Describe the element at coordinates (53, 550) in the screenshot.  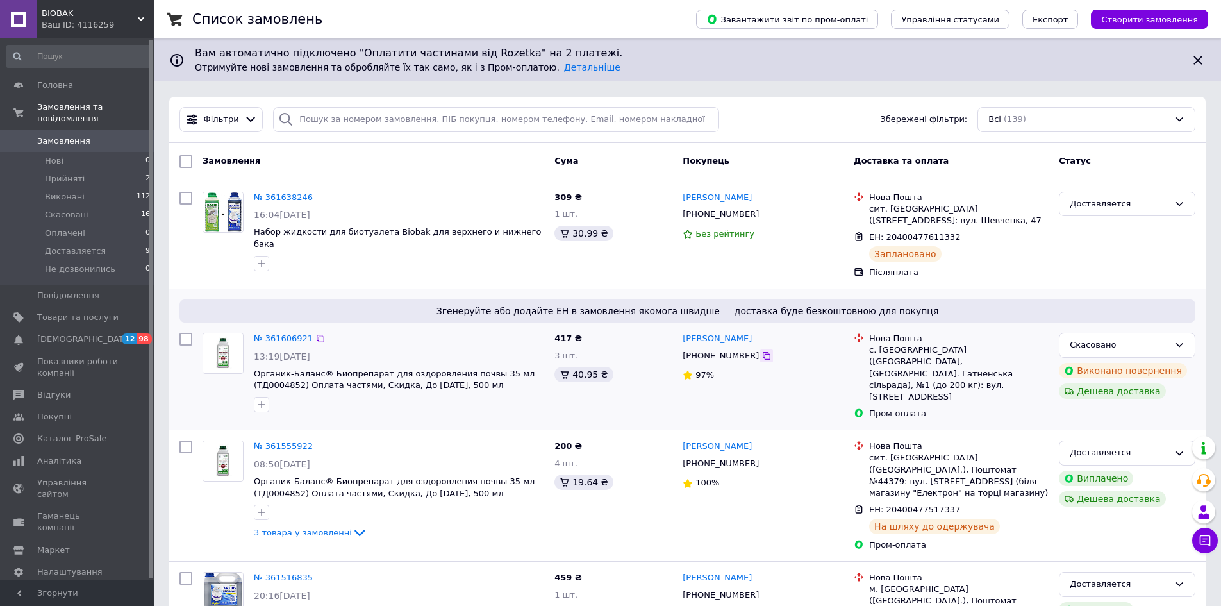
I see `span: Маркет` at that location.